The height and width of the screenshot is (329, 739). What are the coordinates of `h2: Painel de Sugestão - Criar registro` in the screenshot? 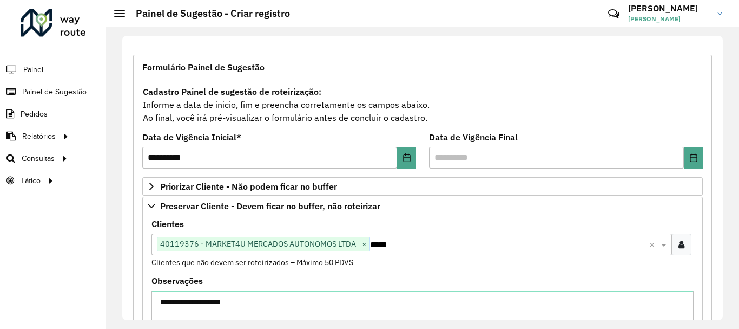 It's located at (207, 14).